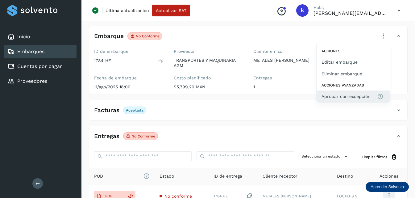 The height and width of the screenshot is (198, 415). I want to click on a: Proveedores, so click(32, 81).